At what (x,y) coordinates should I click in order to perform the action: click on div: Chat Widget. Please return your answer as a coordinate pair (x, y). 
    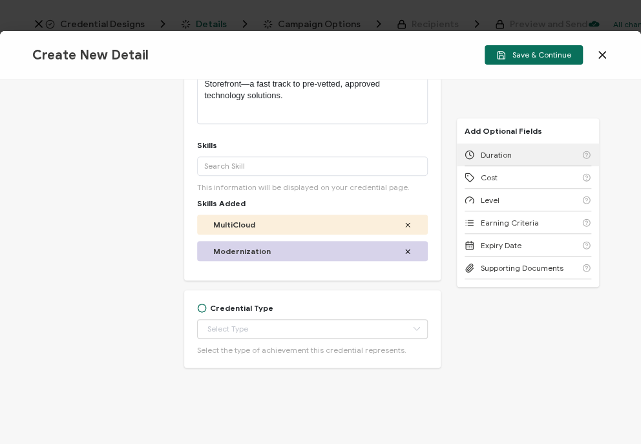
    Looking at the image, I should click on (609, 413).